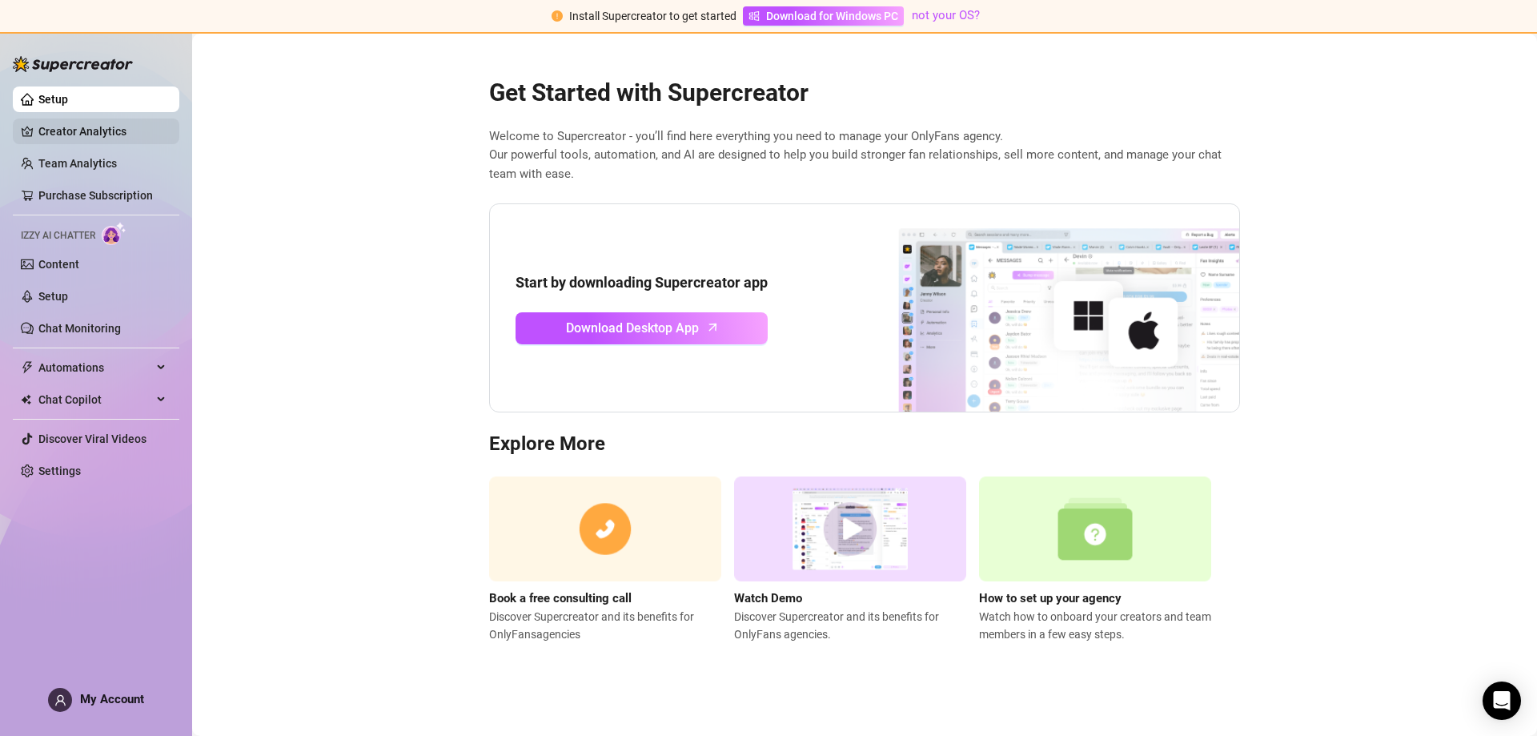  Describe the element at coordinates (652, 16) in the screenshot. I see `span: Install Supercreator to get started` at that location.